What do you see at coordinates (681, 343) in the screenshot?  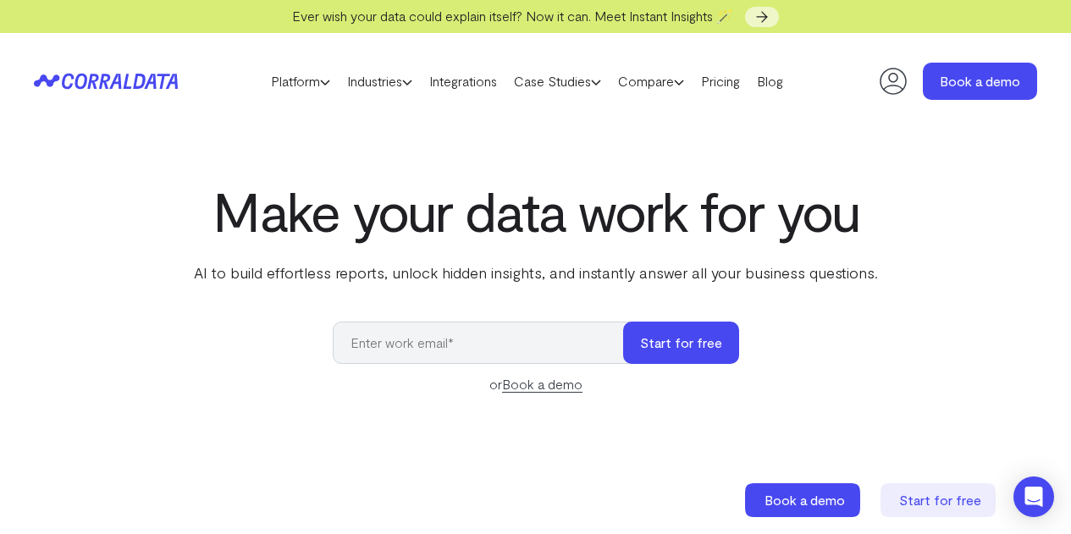 I see `button: Start for free` at bounding box center [681, 343].